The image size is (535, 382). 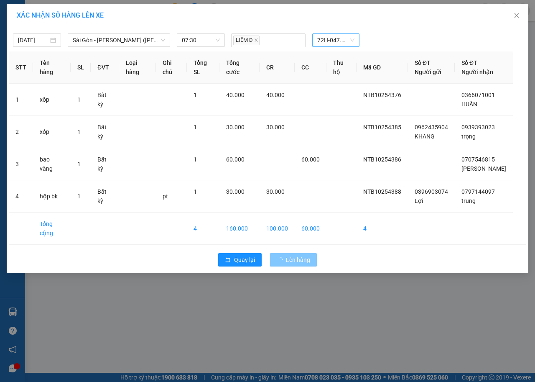 I want to click on span: loading, so click(x=281, y=260).